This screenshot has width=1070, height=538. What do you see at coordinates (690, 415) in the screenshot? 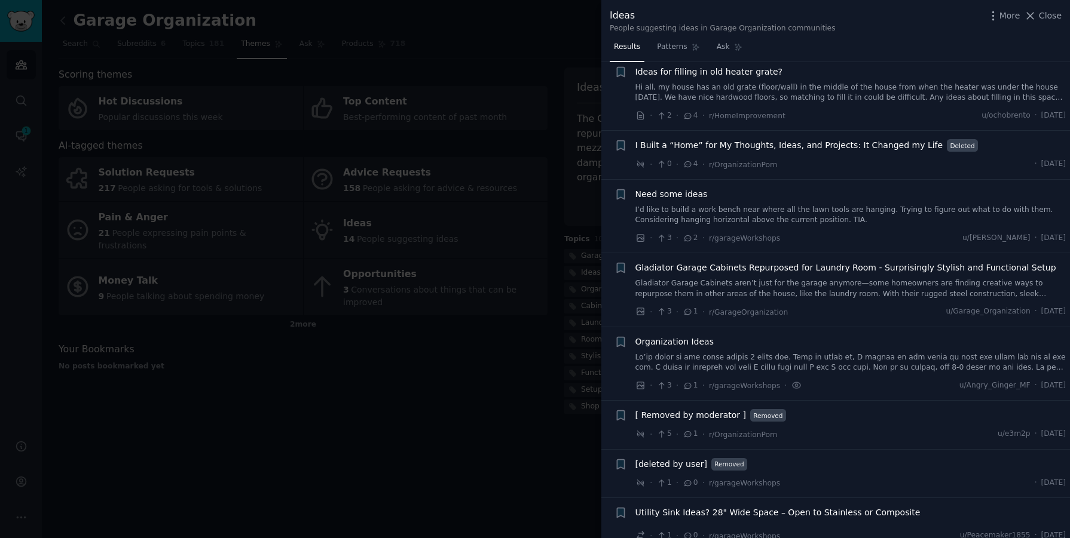
I see `span: [ Removed by moderator ]` at bounding box center [690, 415].